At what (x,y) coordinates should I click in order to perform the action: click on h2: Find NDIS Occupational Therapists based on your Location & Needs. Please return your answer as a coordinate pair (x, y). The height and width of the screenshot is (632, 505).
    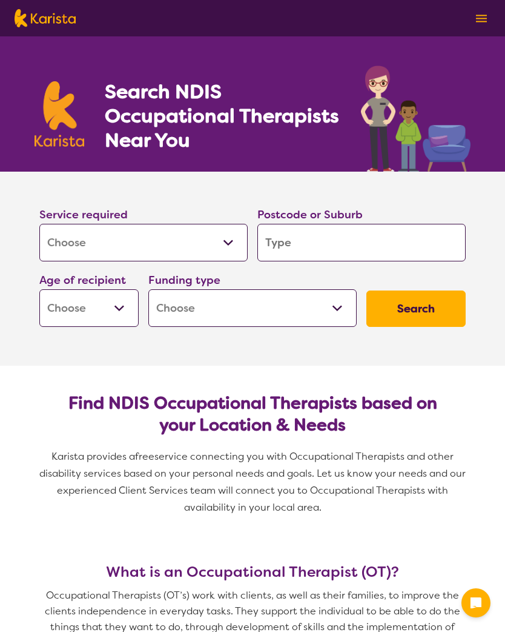
    Looking at the image, I should click on (253, 414).